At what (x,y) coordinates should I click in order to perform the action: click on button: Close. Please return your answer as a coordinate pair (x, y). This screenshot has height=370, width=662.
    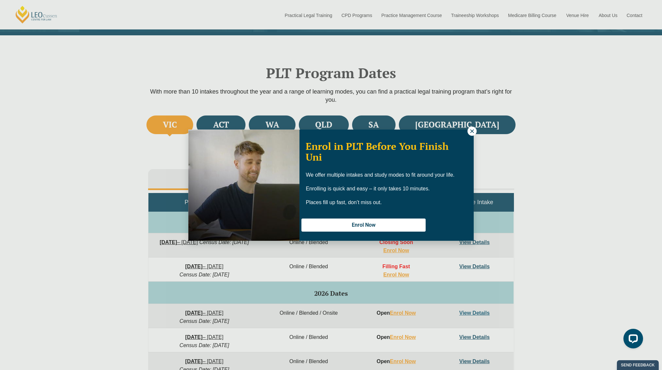
    Looking at the image, I should click on (472, 131).